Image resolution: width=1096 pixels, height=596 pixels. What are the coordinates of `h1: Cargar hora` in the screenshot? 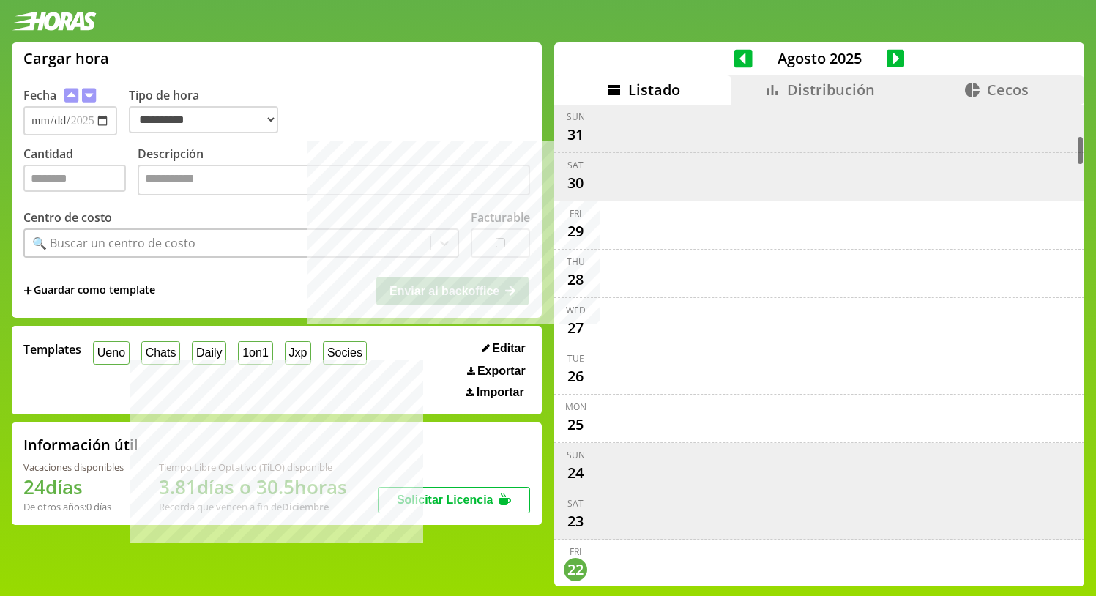 It's located at (66, 58).